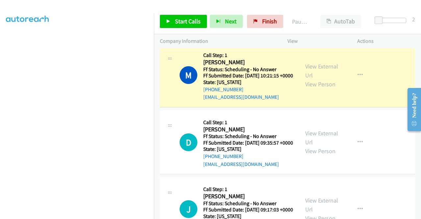 The height and width of the screenshot is (219, 421). I want to click on p: Actions, so click(386, 41).